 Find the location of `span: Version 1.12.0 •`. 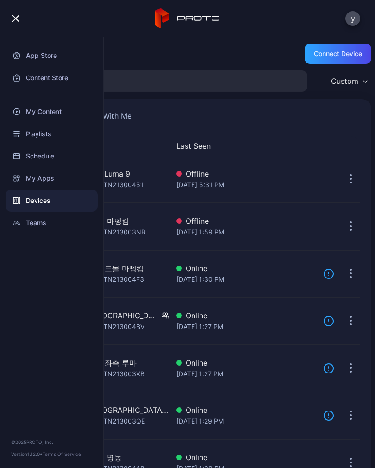

span: Version 1.12.0 • is located at coordinates (27, 454).